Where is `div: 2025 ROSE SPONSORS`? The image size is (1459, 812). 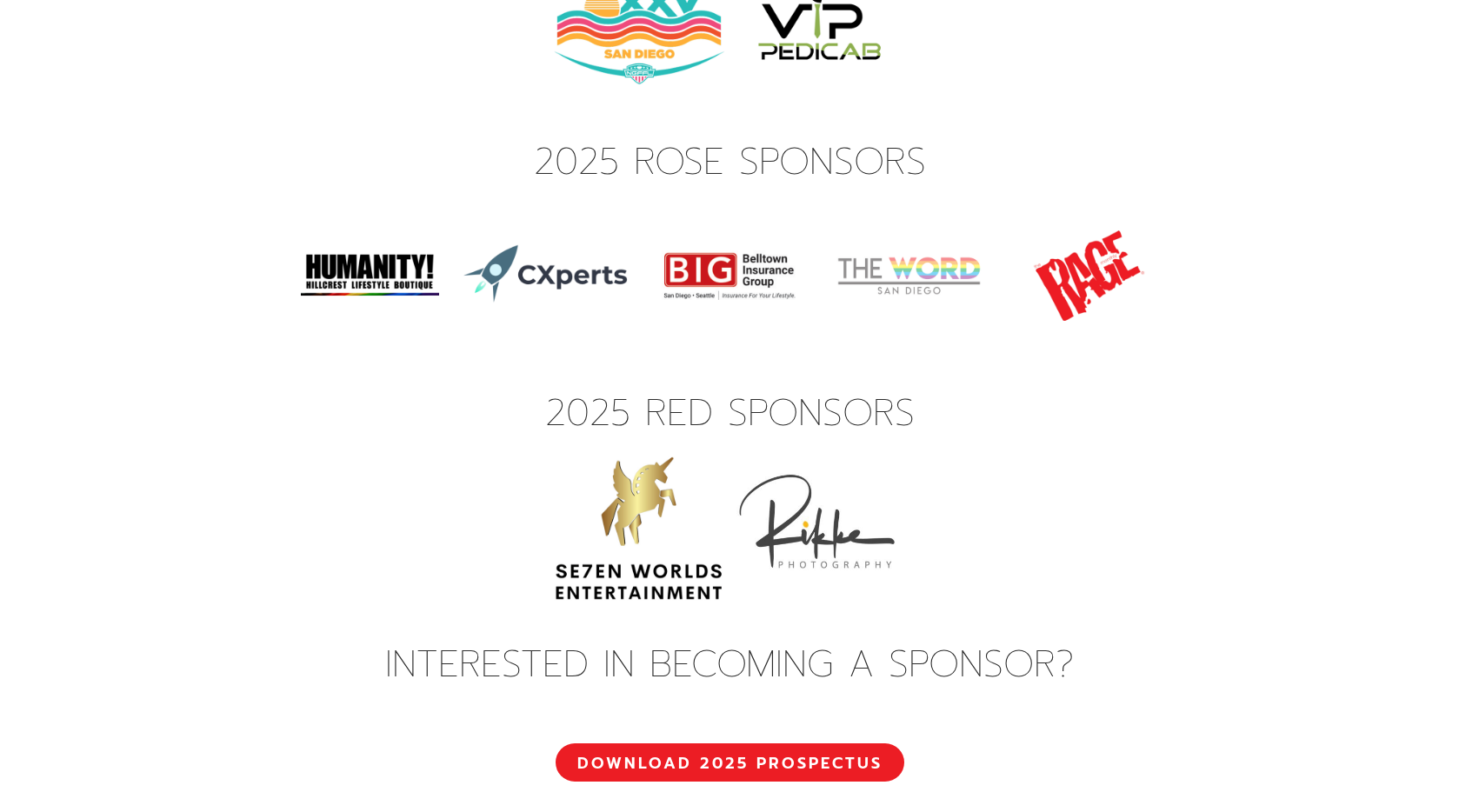 div: 2025 ROSE SPONSORS is located at coordinates (730, 162).